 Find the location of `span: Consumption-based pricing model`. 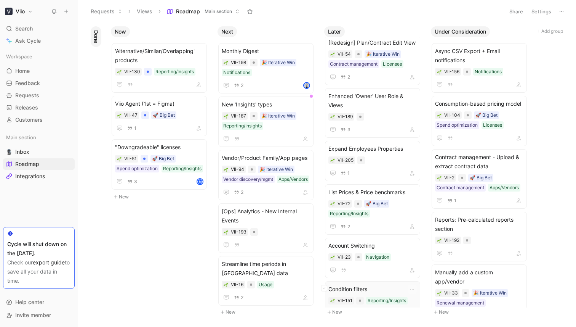

span: Consumption-based pricing model is located at coordinates (480, 104).